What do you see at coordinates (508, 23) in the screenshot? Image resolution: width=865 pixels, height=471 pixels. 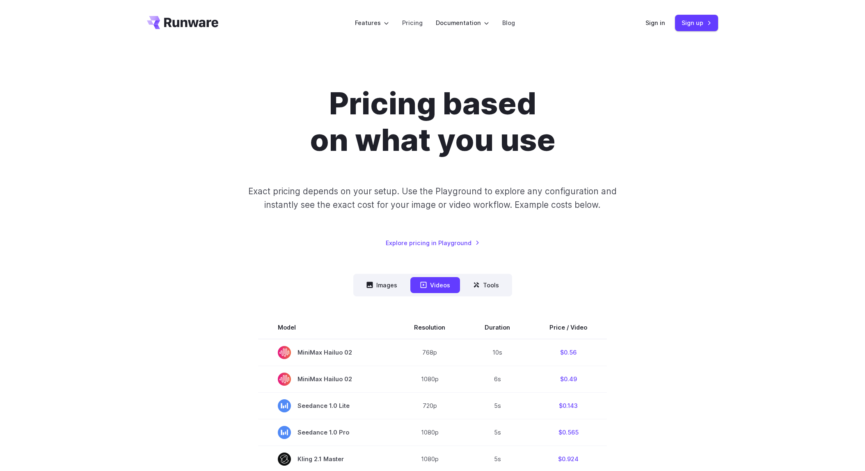 I see `a: Blog` at bounding box center [508, 23].